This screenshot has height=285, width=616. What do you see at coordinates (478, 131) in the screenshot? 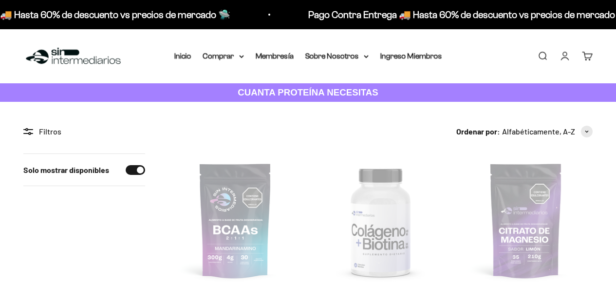
I see `span: Ordenar por:` at bounding box center [478, 131].